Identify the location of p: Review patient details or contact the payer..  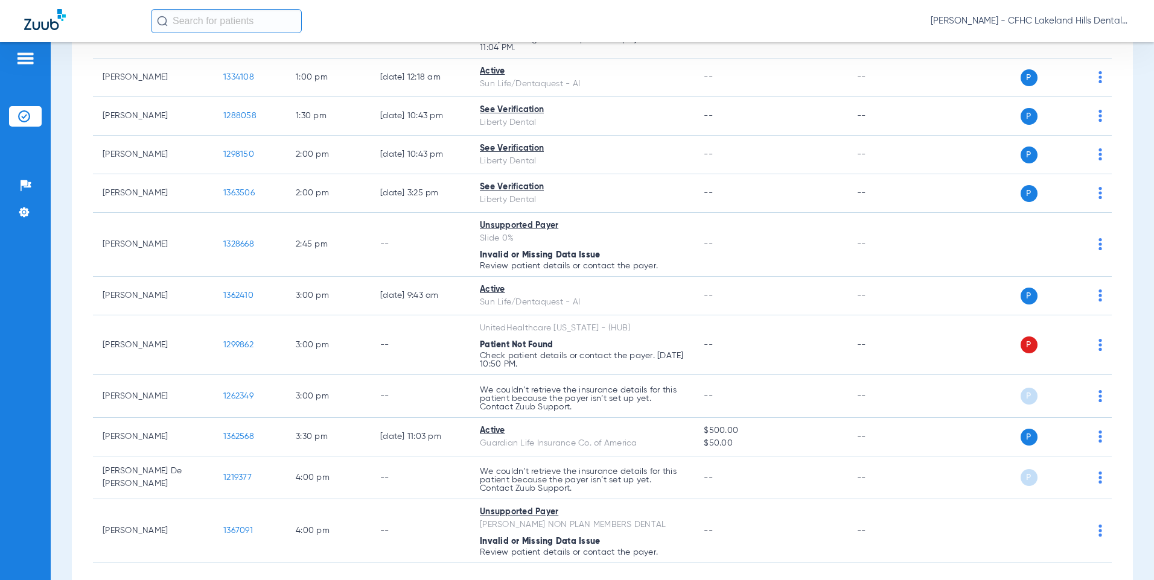
(582, 553).